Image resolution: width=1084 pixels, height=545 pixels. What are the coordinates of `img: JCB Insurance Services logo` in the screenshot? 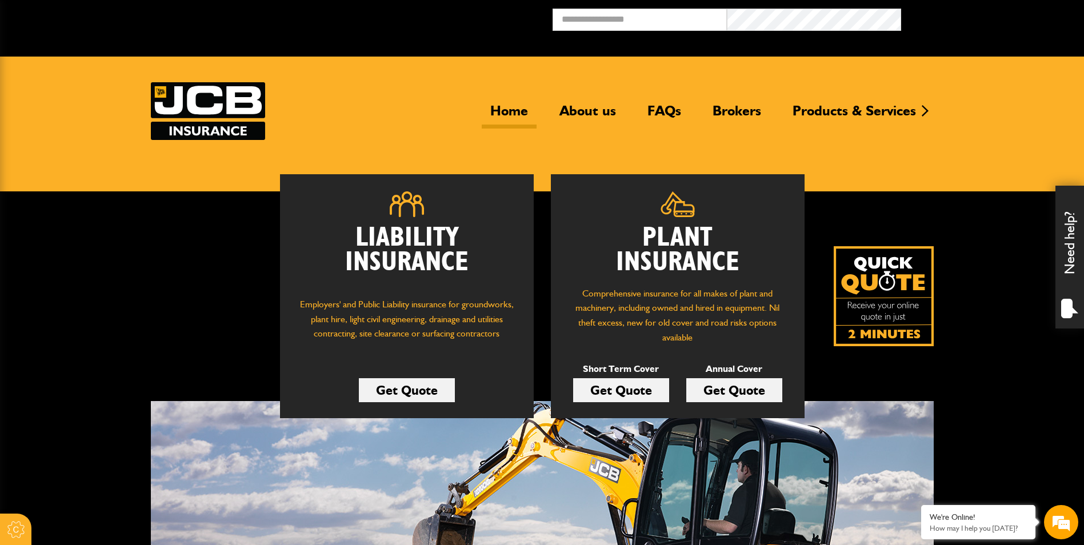 It's located at (208, 111).